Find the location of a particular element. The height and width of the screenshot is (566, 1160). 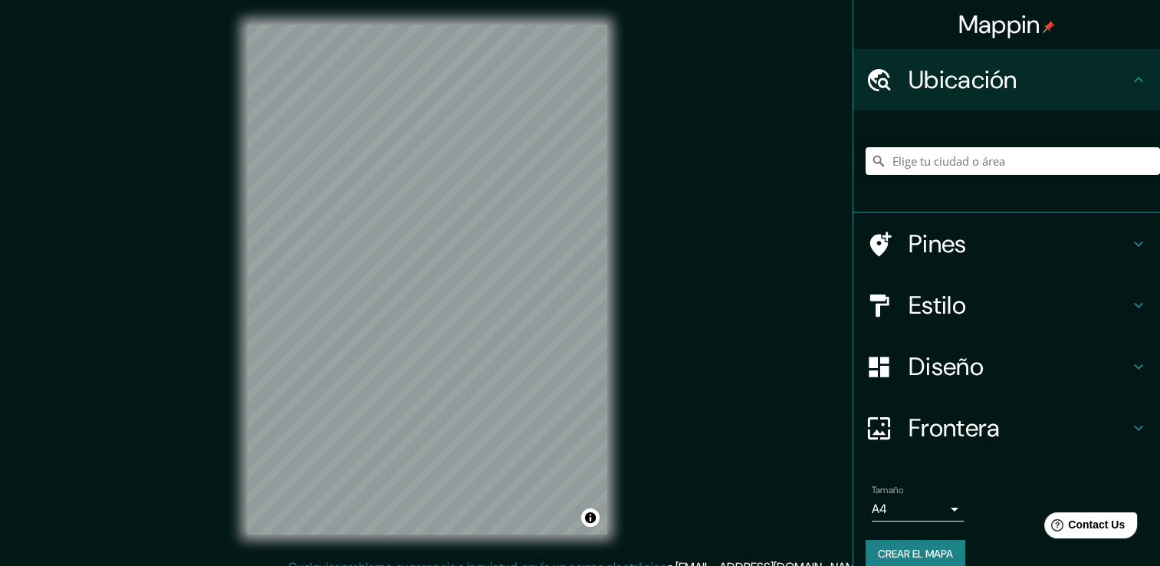

canvas: Mapa is located at coordinates (427, 279).